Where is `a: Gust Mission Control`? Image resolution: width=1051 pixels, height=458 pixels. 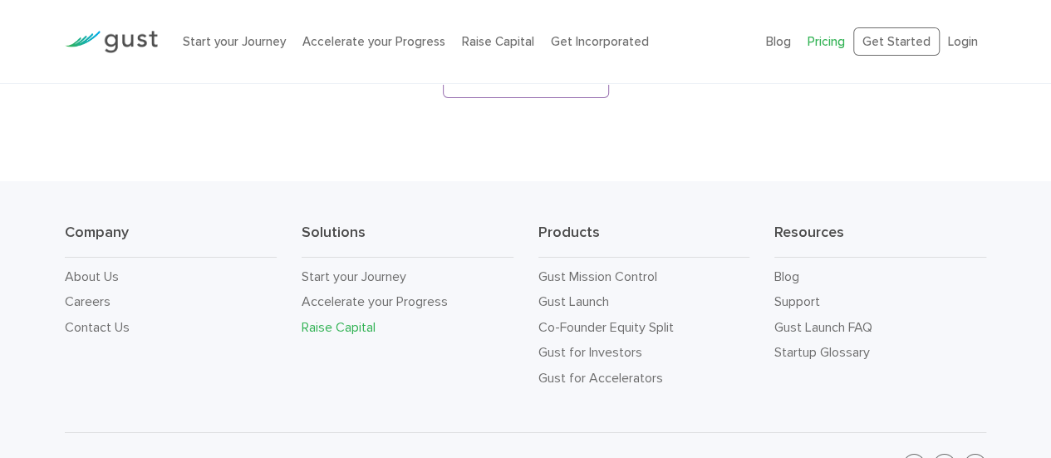 a: Gust Mission Control is located at coordinates (597, 276).